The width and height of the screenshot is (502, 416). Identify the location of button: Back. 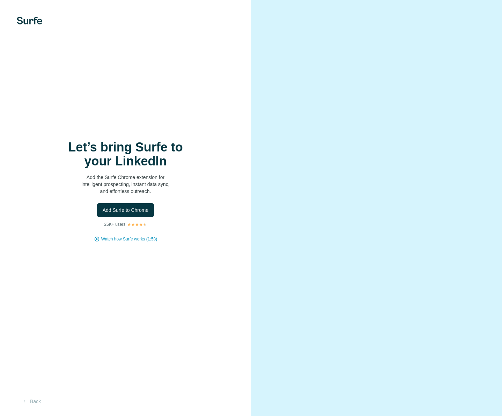
(31, 401).